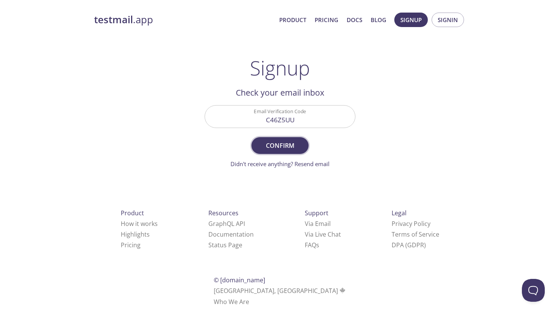 This screenshot has width=560, height=317. What do you see at coordinates (354, 20) in the screenshot?
I see `a: Docs` at bounding box center [354, 20].